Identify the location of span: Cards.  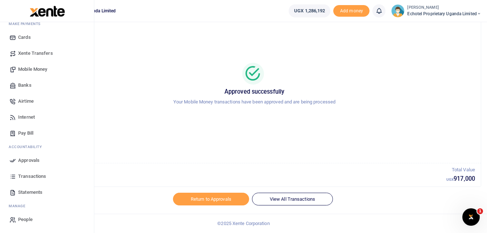
(24, 37).